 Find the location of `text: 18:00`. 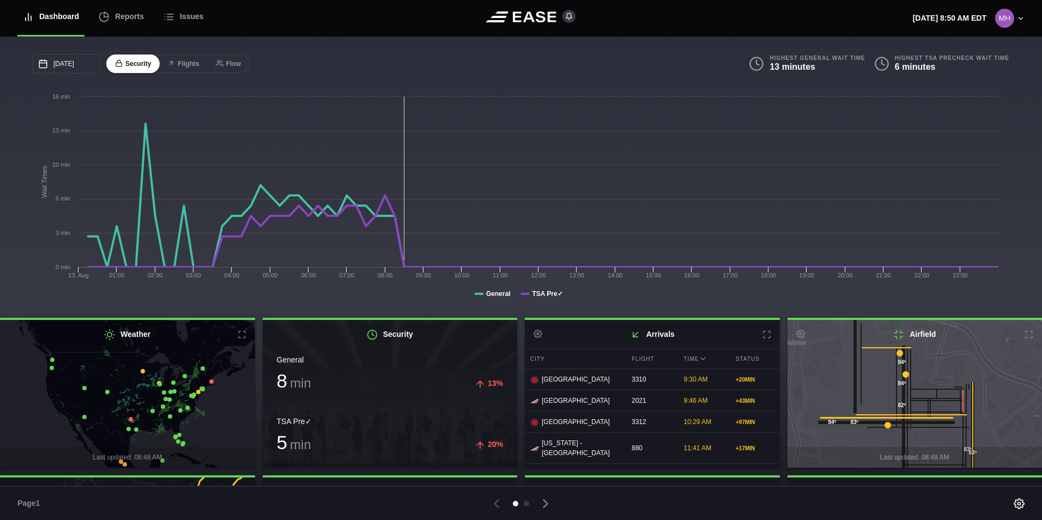

text: 18:00 is located at coordinates (769, 275).